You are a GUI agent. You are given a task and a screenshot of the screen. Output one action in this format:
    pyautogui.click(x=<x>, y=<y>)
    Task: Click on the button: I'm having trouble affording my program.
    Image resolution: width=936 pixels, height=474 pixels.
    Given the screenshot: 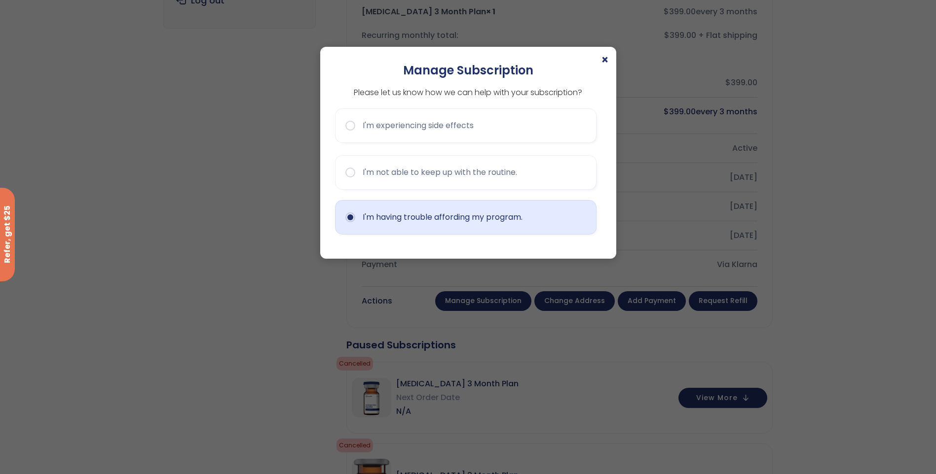 What is the action you would take?
    pyautogui.click(x=466, y=217)
    